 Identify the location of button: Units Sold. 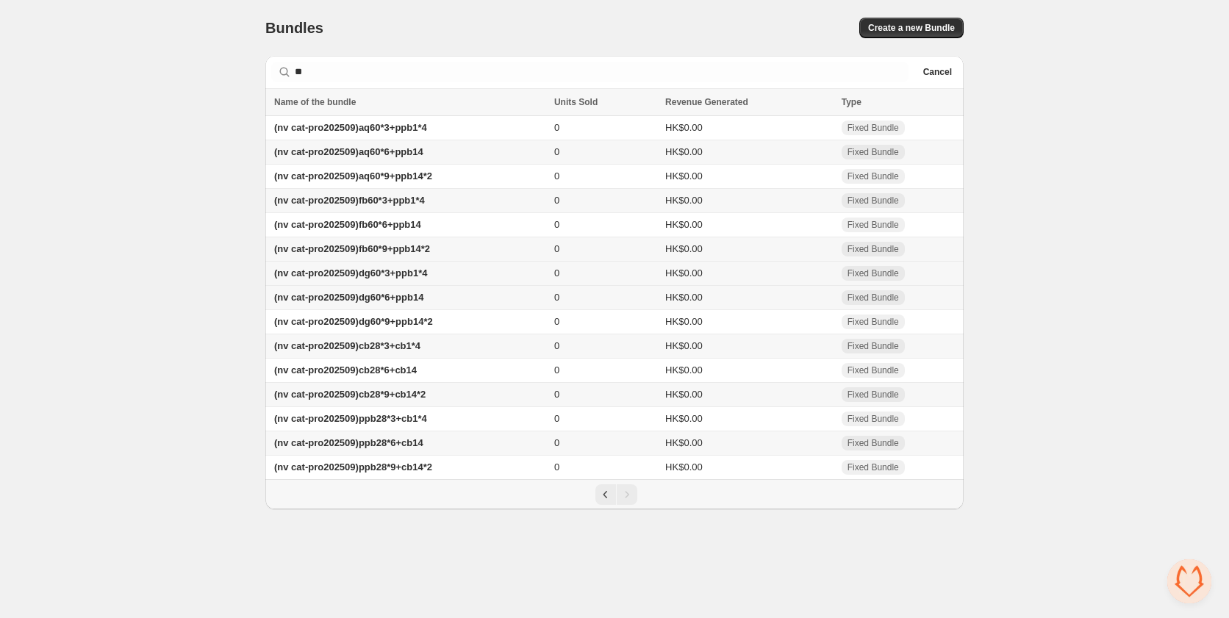
(583, 102).